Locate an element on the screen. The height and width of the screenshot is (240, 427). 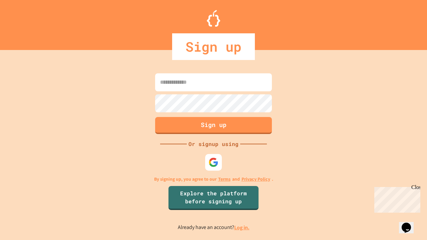
img: google-icon.svg is located at coordinates (214, 162).